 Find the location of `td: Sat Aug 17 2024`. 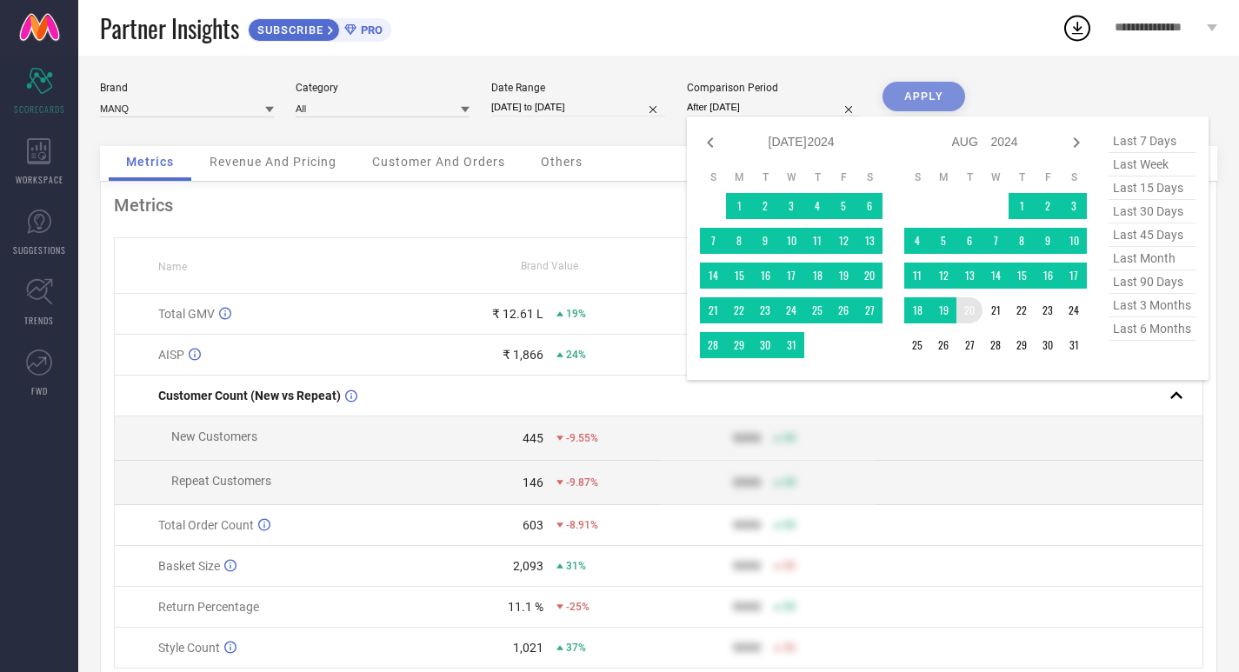

td: Sat Aug 17 2024 is located at coordinates (1073, 276).